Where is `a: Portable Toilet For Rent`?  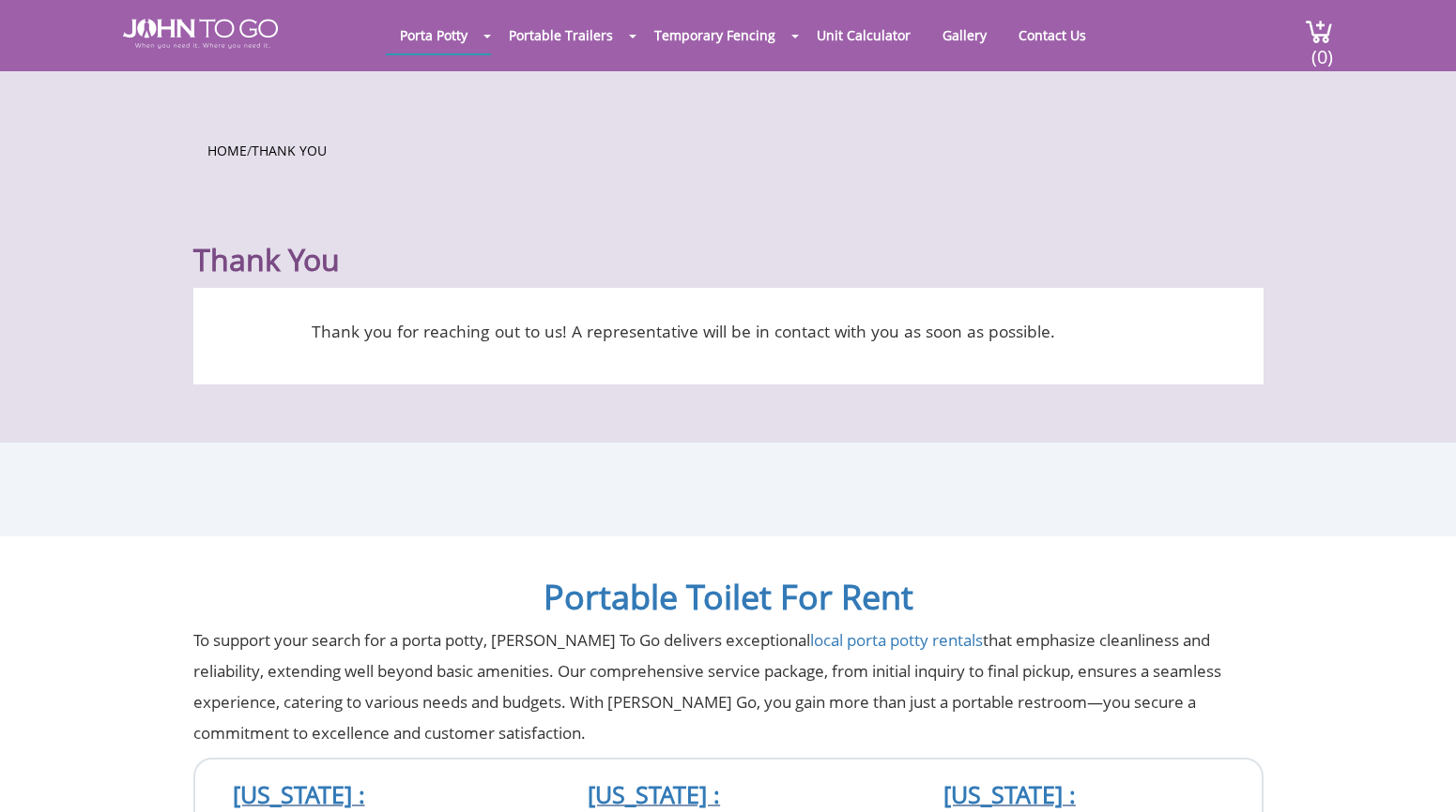
a: Portable Toilet For Rent is located at coordinates (728, 597).